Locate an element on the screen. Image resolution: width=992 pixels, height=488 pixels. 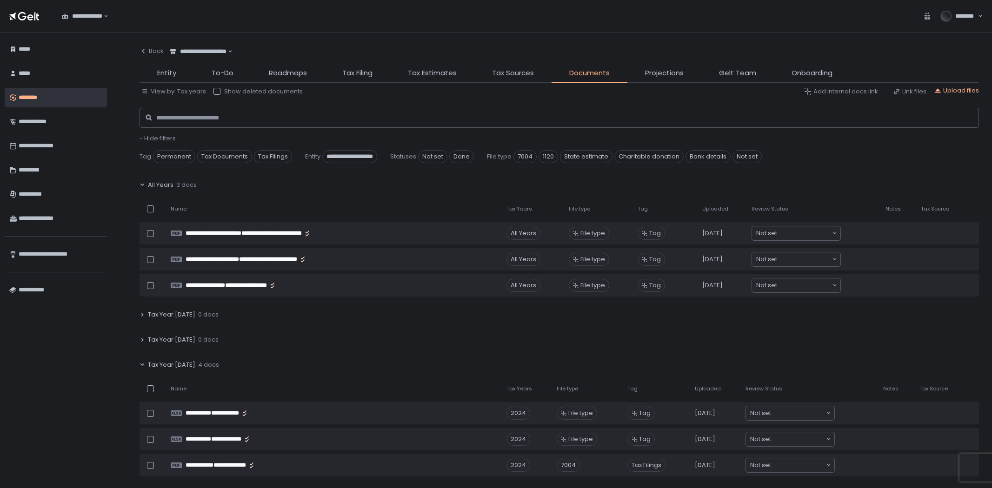
span: All Years is located at coordinates (160, 185).